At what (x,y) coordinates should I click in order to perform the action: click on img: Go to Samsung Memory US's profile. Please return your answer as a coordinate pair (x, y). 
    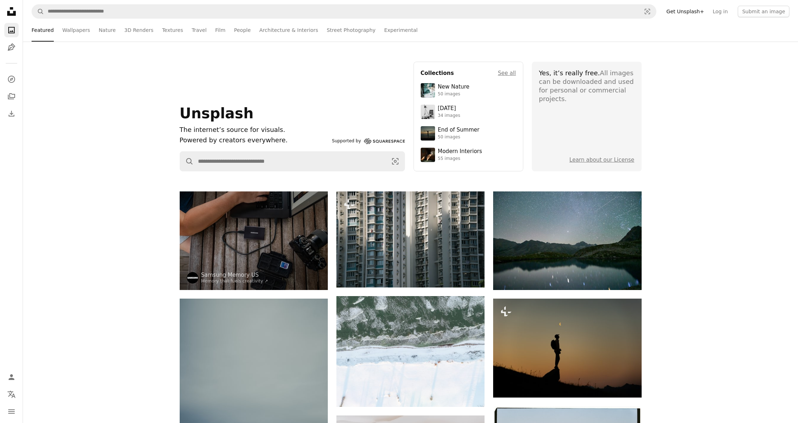
    Looking at the image, I should click on (193, 278).